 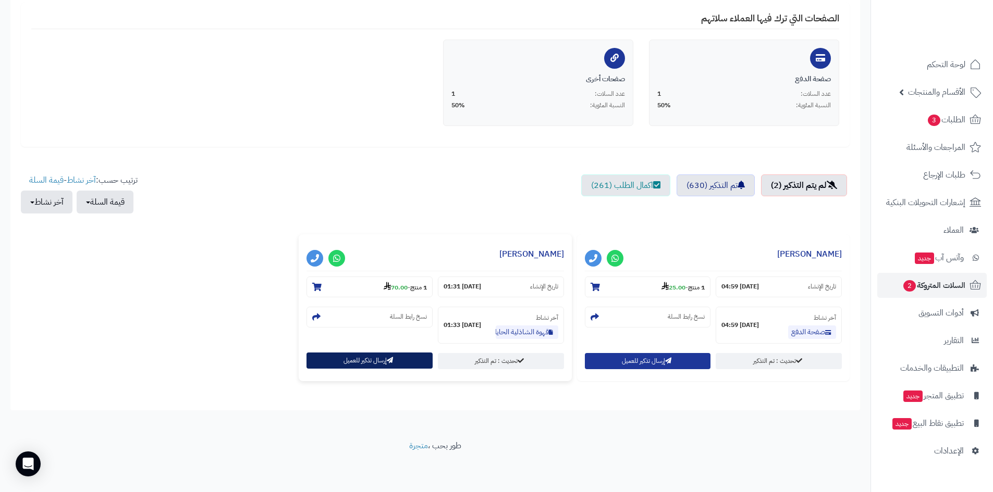 What do you see at coordinates (953, 341) in the screenshot?
I see `span: التقارير` at bounding box center [953, 341].